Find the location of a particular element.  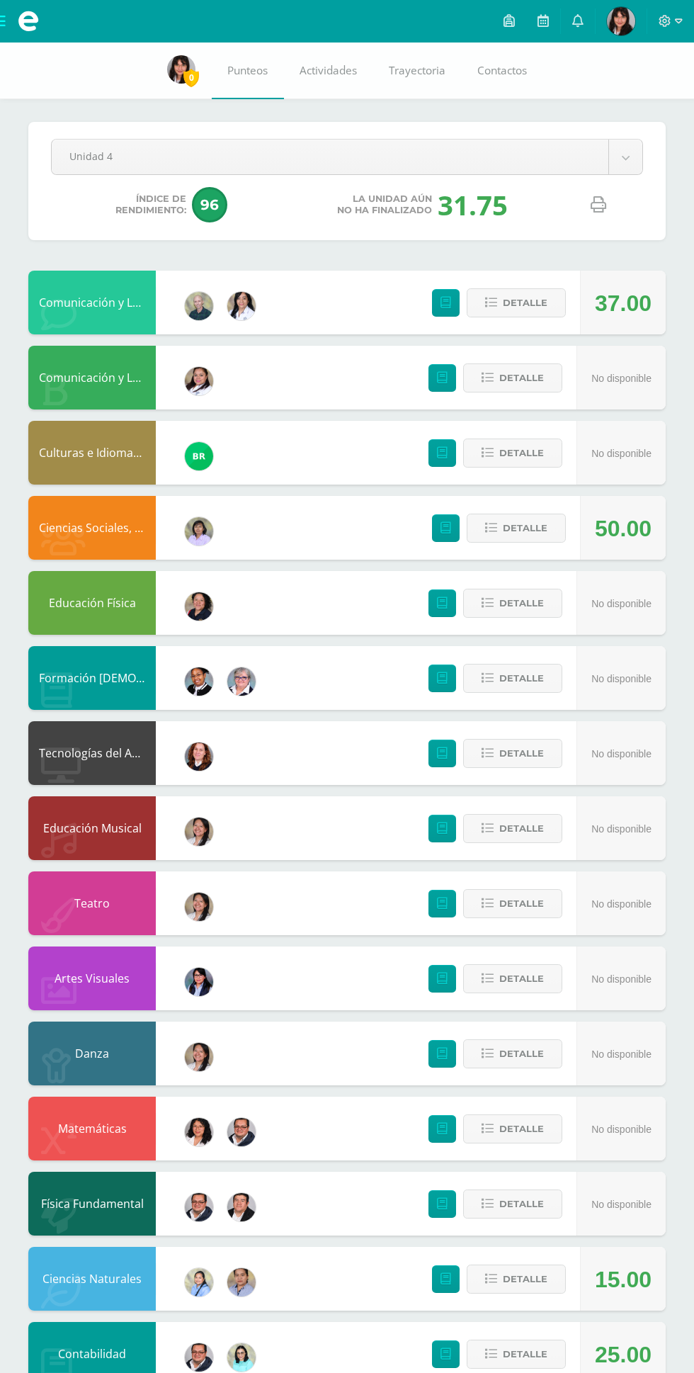

div: Comunicación y Lenguaje, Idioma Extranjero is located at coordinates (92, 303).